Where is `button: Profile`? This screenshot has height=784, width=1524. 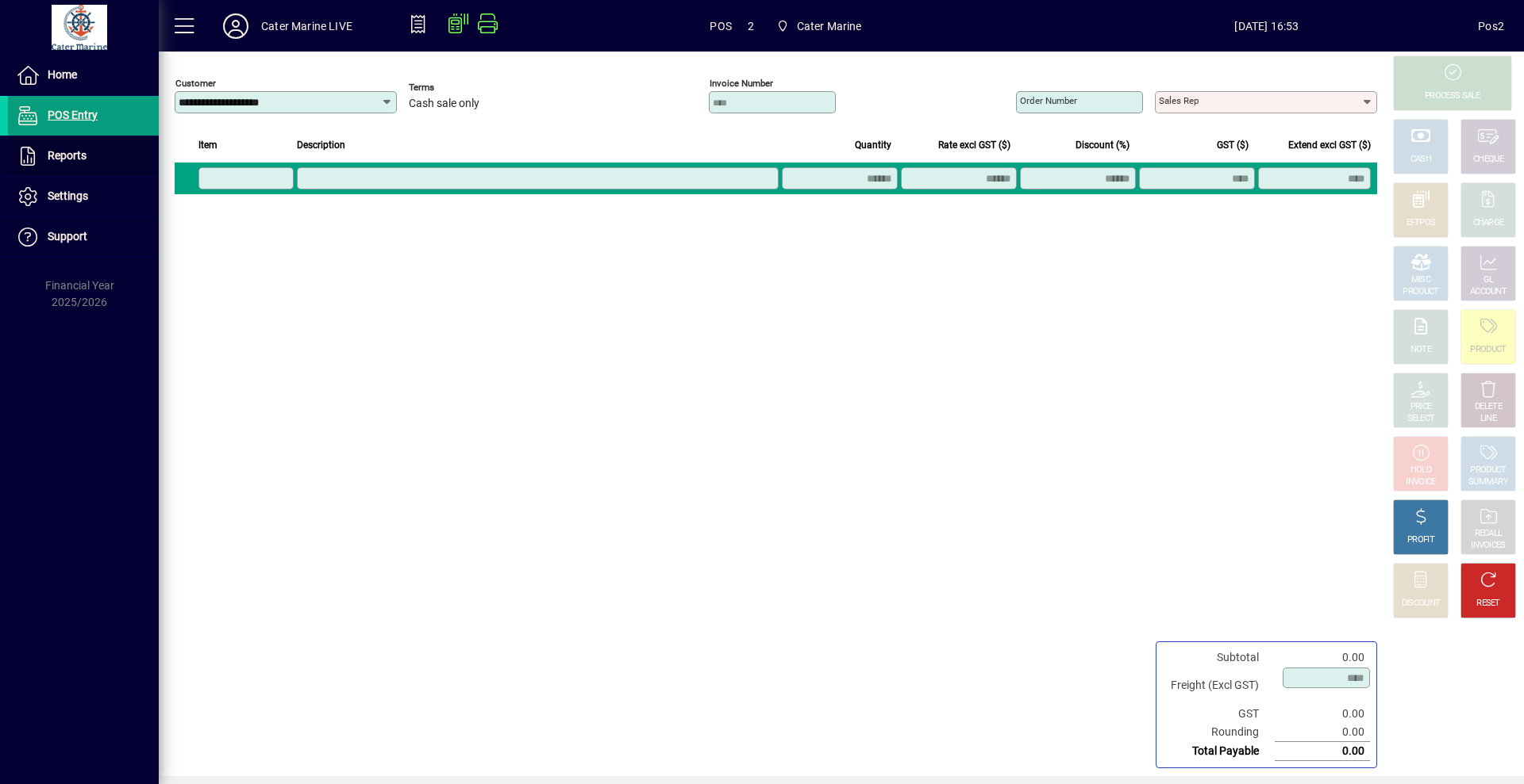 button: Profile is located at coordinates (236, 26).